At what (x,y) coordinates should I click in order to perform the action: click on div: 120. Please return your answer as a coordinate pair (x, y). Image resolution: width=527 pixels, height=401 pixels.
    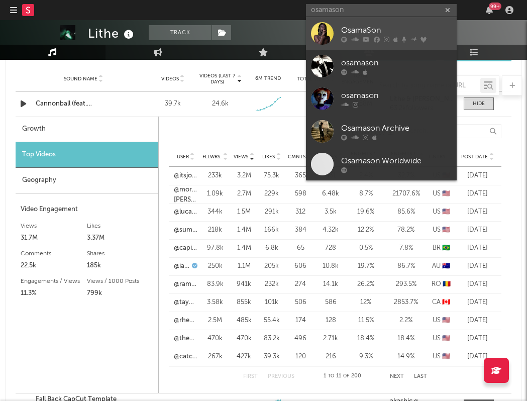
    Looking at the image, I should click on (301, 357).